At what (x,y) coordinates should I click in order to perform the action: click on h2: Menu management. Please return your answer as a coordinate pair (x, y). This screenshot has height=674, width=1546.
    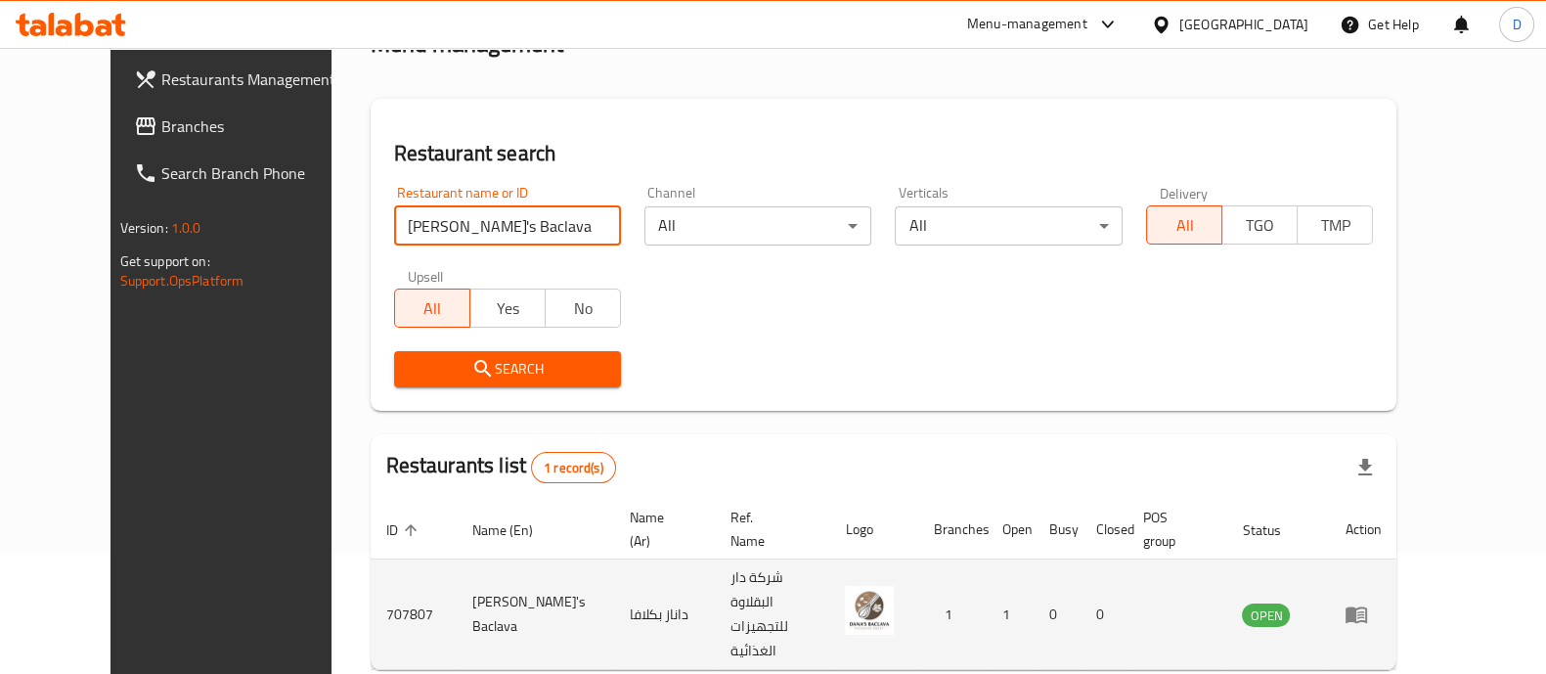
    Looking at the image, I should click on (467, 44).